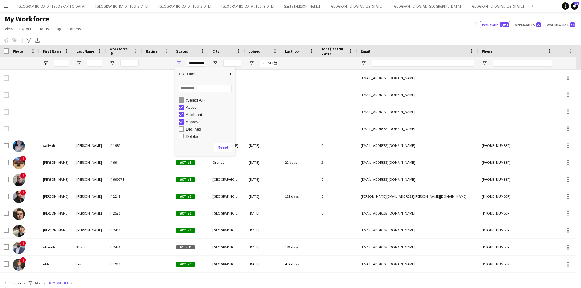 This screenshot has height=288, width=581. What do you see at coordinates (19, 163) in the screenshot?
I see `img: Aaron Bolton` at bounding box center [19, 163].